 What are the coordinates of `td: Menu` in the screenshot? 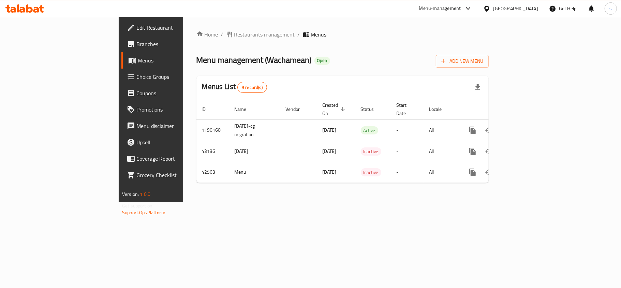 It's located at (255, 172).